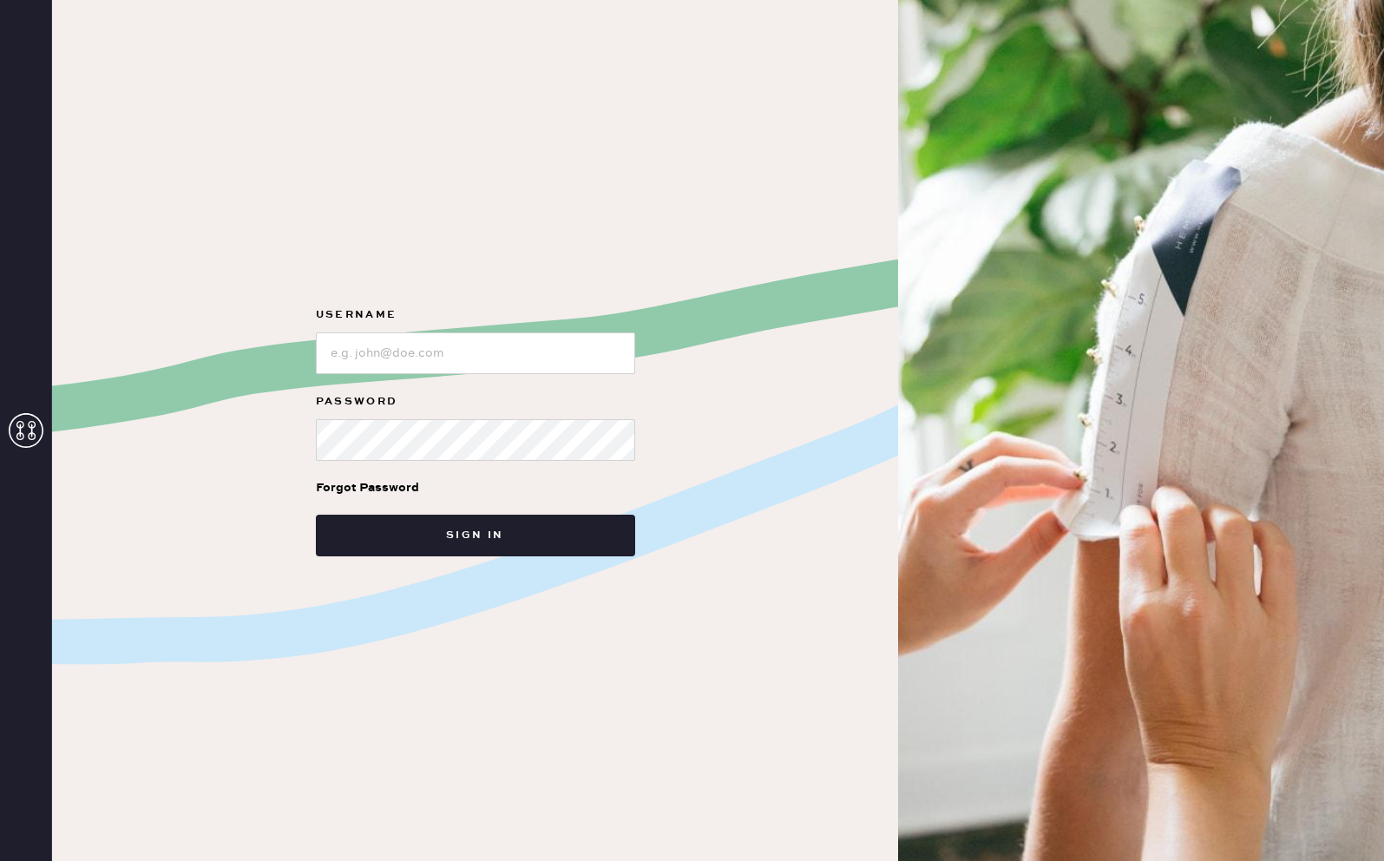 The width and height of the screenshot is (1384, 861). Describe the element at coordinates (475, 535) in the screenshot. I see `button: Sign in` at that location.